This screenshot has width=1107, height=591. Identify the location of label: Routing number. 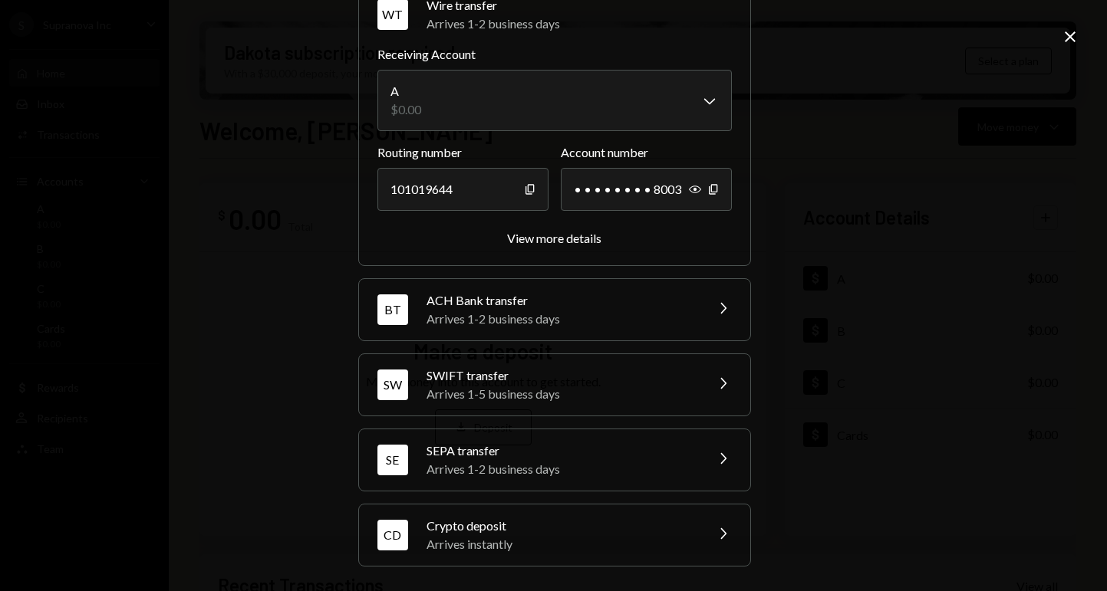
(462, 153).